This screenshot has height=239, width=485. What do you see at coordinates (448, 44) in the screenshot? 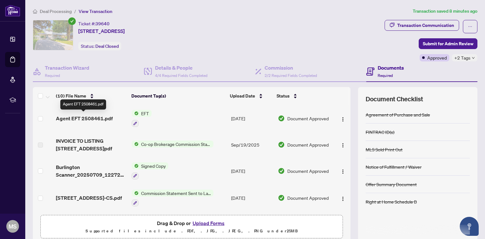
I see `button: Submit for Admin Review` at bounding box center [448, 44].